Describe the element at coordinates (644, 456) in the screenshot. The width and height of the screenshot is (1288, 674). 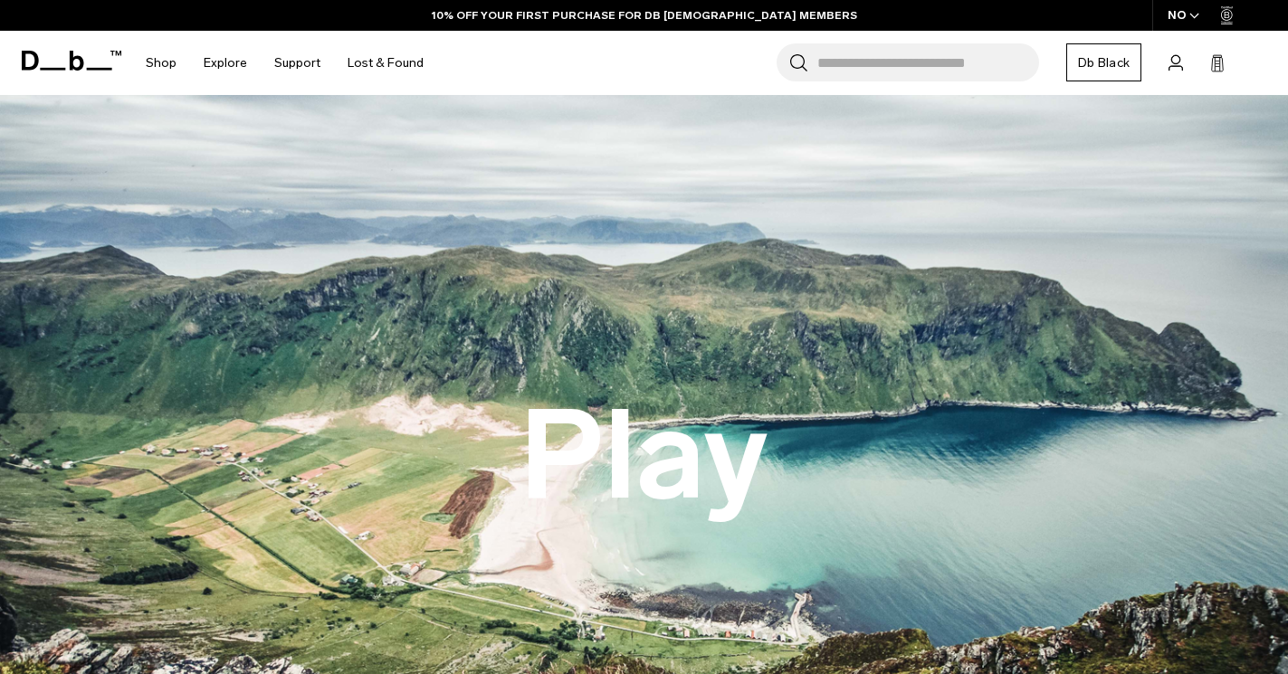
I see `button: Play` at that location.